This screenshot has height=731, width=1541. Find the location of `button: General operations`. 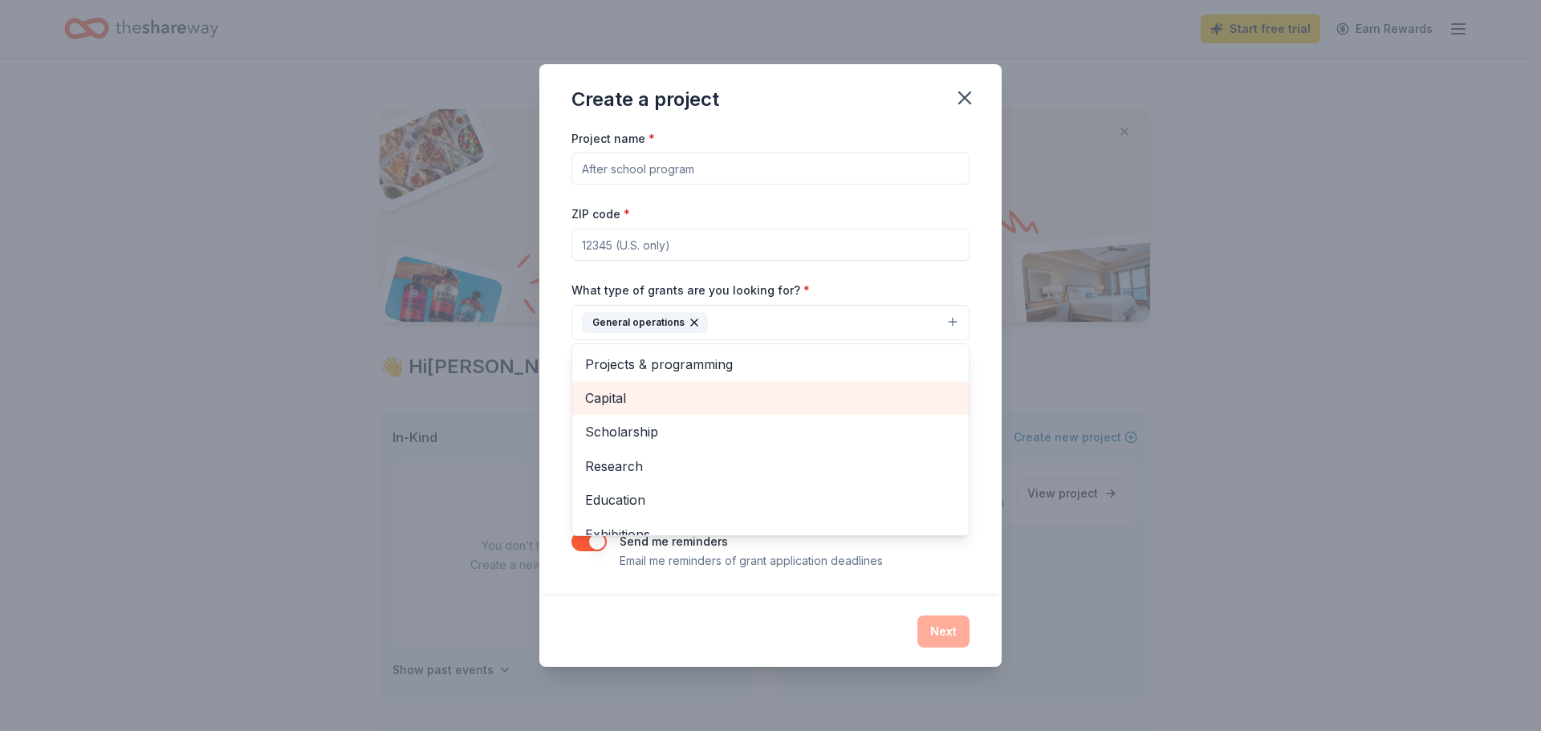

button: General operations is located at coordinates (771, 323).